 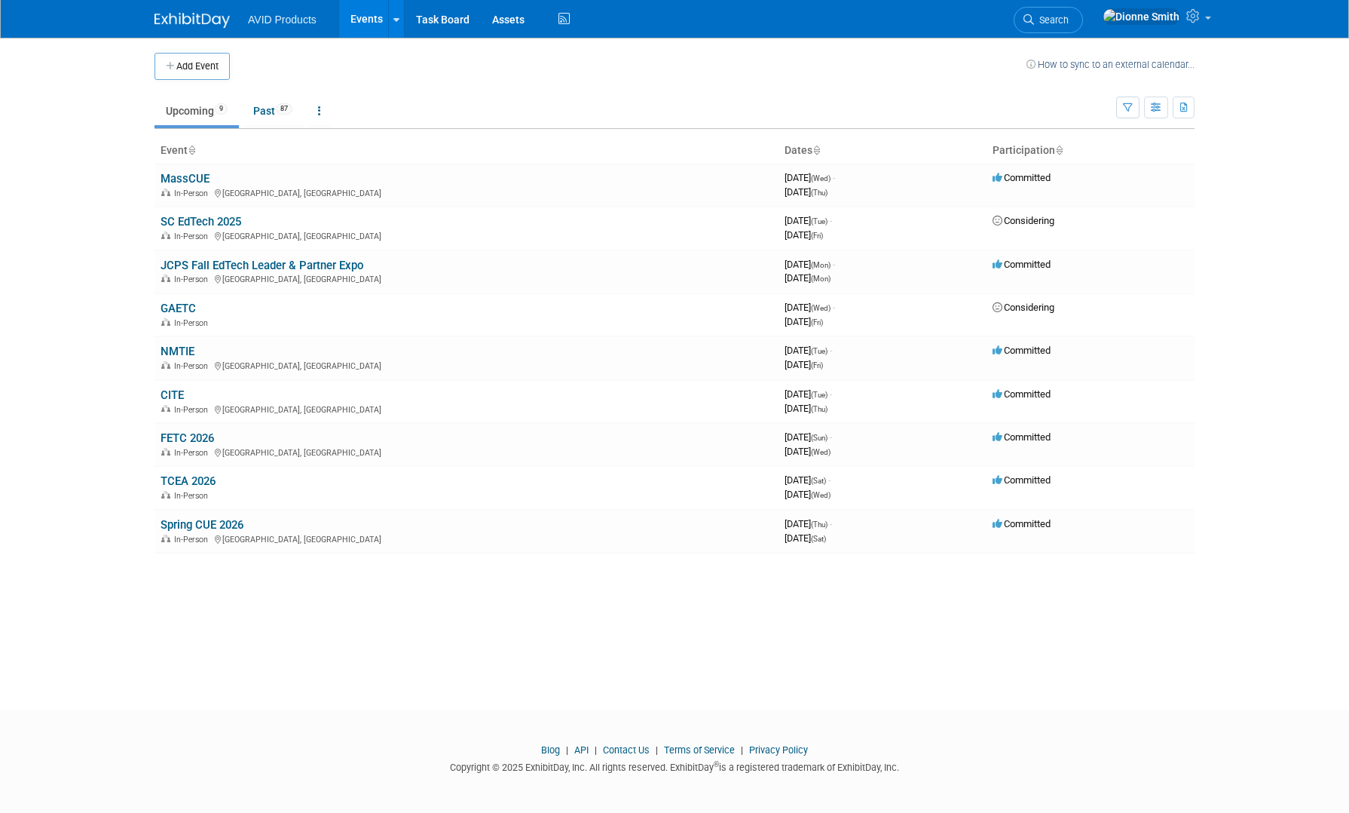 I want to click on a: Contact Us, so click(x=626, y=749).